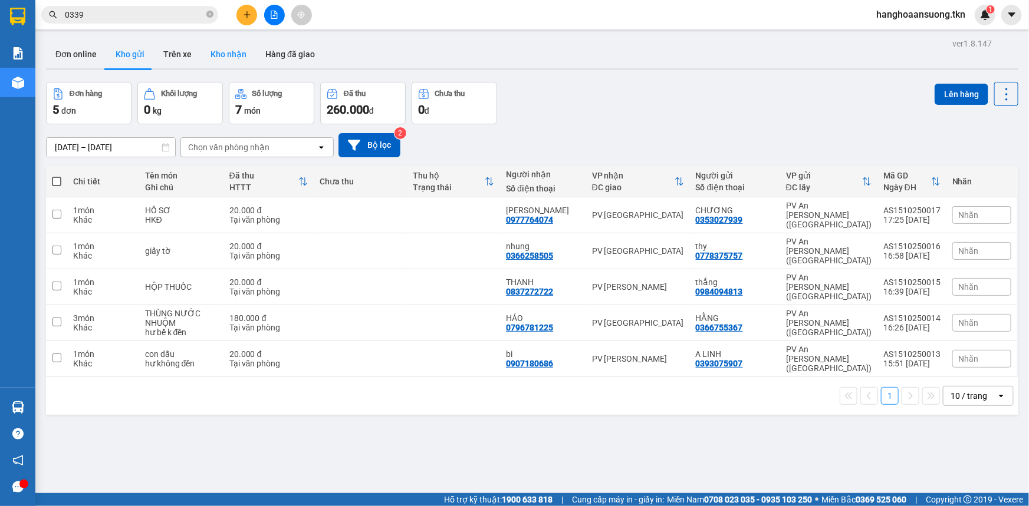 The width and height of the screenshot is (1029, 506). Describe the element at coordinates (179, 94) in the screenshot. I see `div: Khối lượng` at that location.